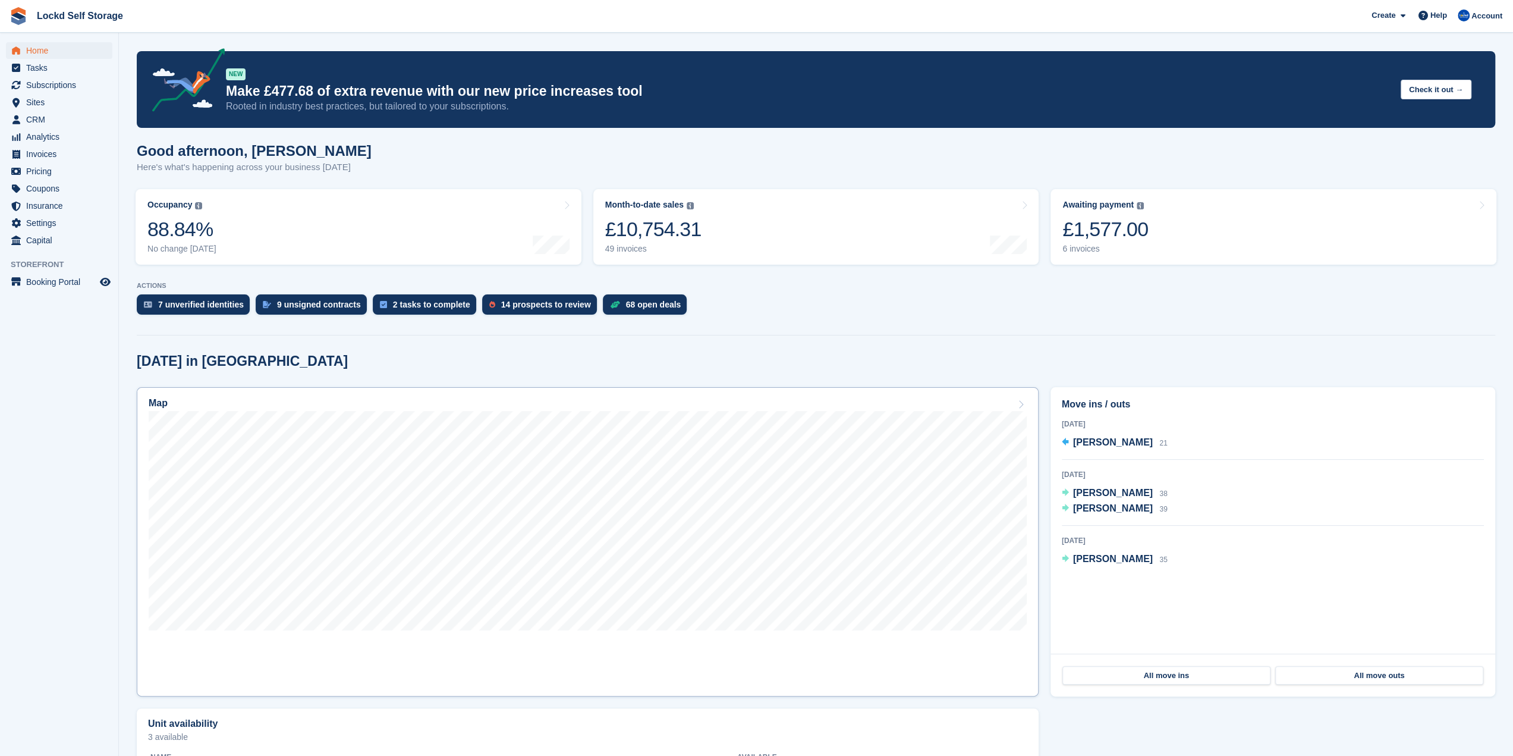 The image size is (1513, 756). Describe the element at coordinates (587, 542) in the screenshot. I see `a: Map` at that location.